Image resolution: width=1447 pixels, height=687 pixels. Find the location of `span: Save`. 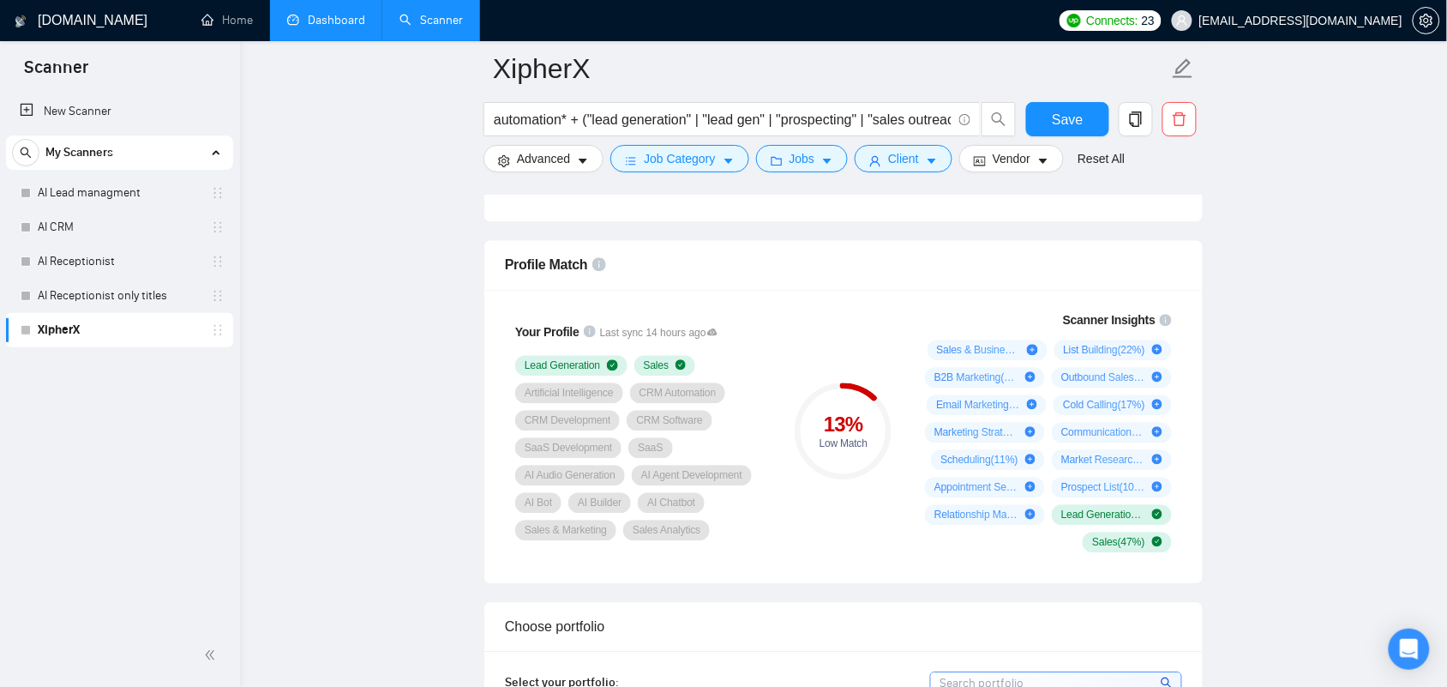

span: Save is located at coordinates (1067, 119).